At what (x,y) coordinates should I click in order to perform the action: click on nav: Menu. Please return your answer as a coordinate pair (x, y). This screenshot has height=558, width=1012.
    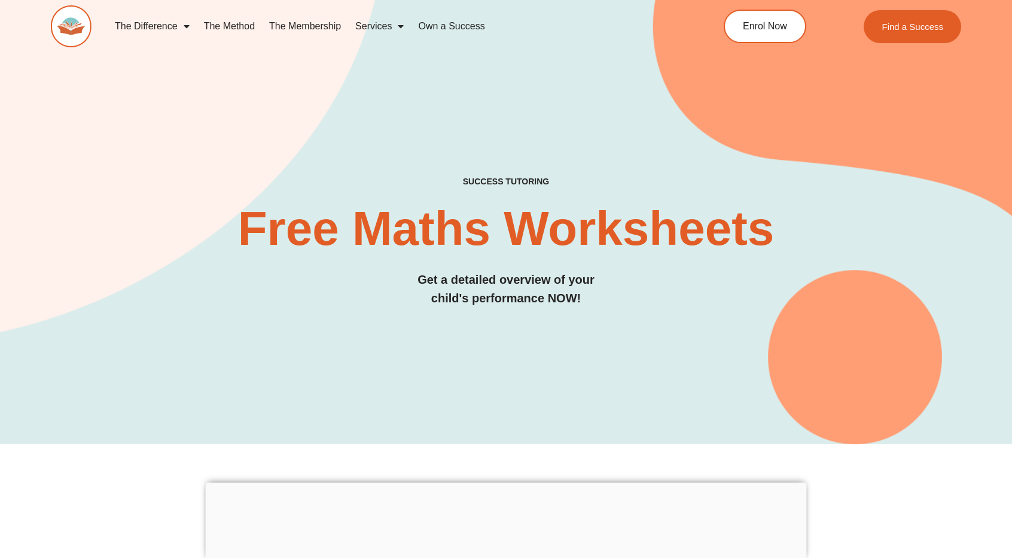
    Looking at the image, I should click on (389, 26).